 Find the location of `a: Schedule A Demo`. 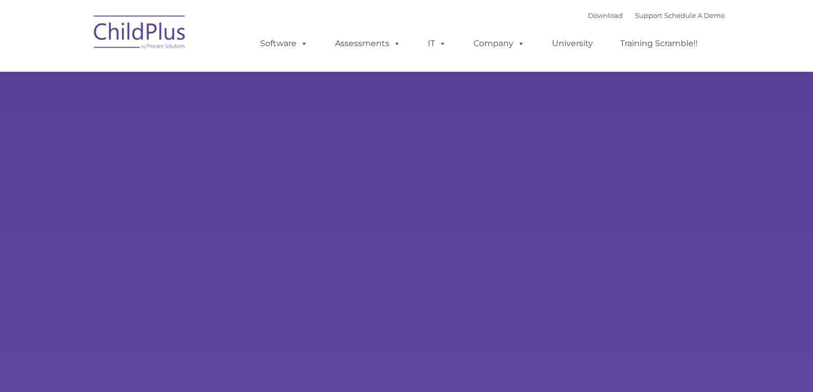

a: Schedule A Demo is located at coordinates (695, 15).